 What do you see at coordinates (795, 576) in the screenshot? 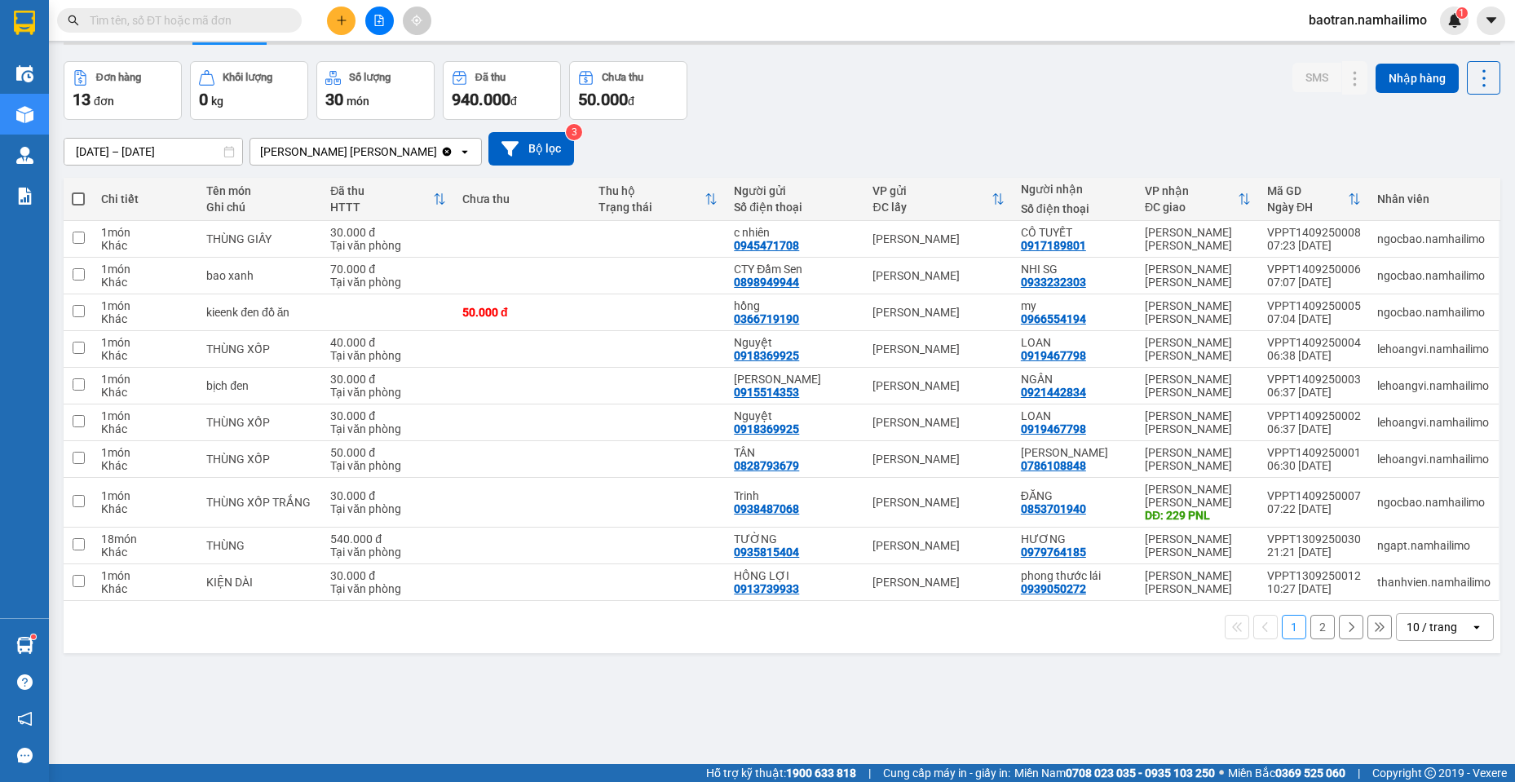
I see `div: HỒNG LỢI` at bounding box center [795, 576].